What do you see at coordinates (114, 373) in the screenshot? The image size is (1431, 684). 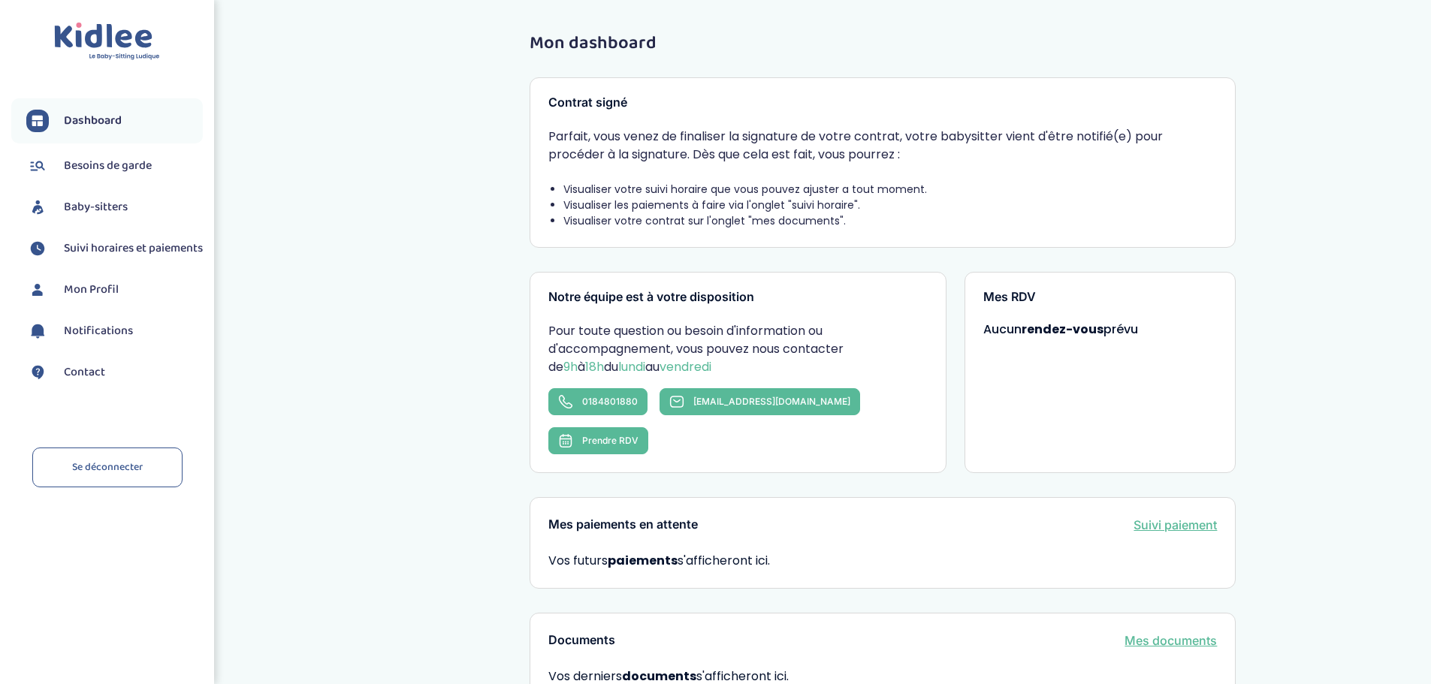 I see `a: Contact` at bounding box center [114, 373].